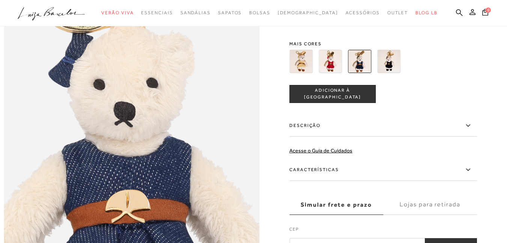 The image size is (507, 243). Describe the element at coordinates (321, 151) in the screenshot. I see `a: Acesse o Guia de Cuidados` at that location.